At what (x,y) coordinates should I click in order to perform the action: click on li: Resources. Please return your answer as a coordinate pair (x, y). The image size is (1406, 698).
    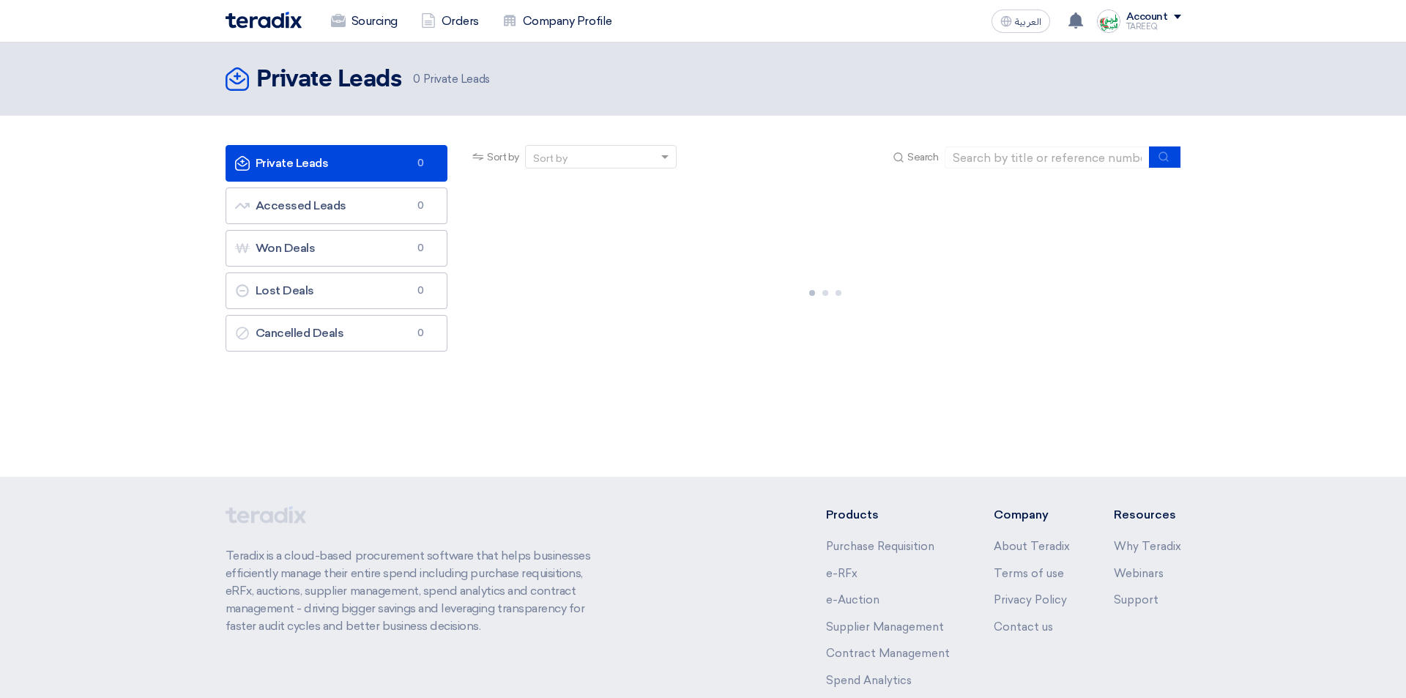
    Looking at the image, I should click on (1147, 515).